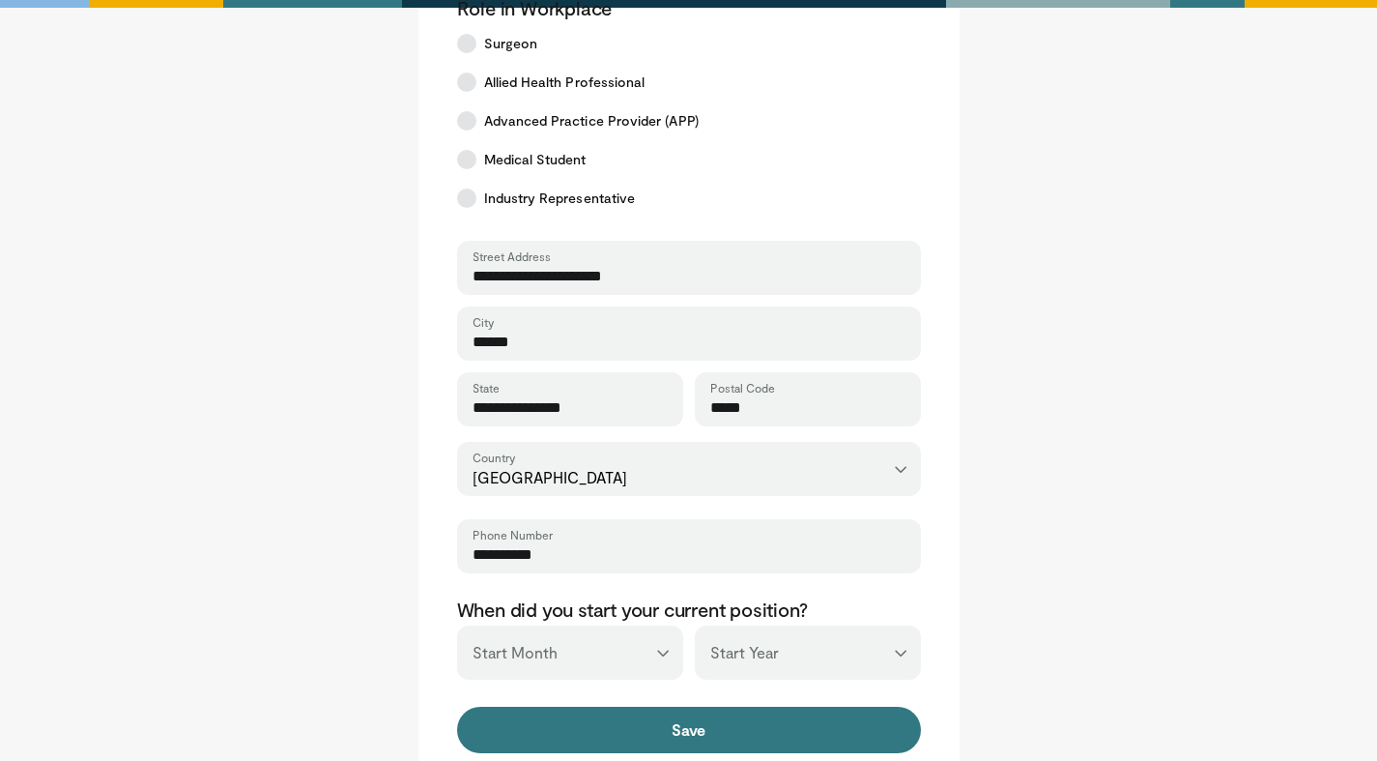 The image size is (1377, 761). I want to click on span: Advanced Practice Provider (APP), so click(591, 121).